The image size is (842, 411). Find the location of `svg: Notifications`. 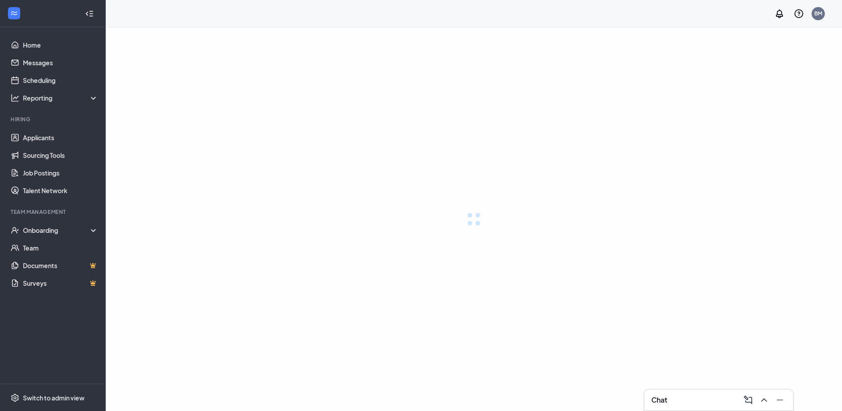

svg: Notifications is located at coordinates (780, 14).